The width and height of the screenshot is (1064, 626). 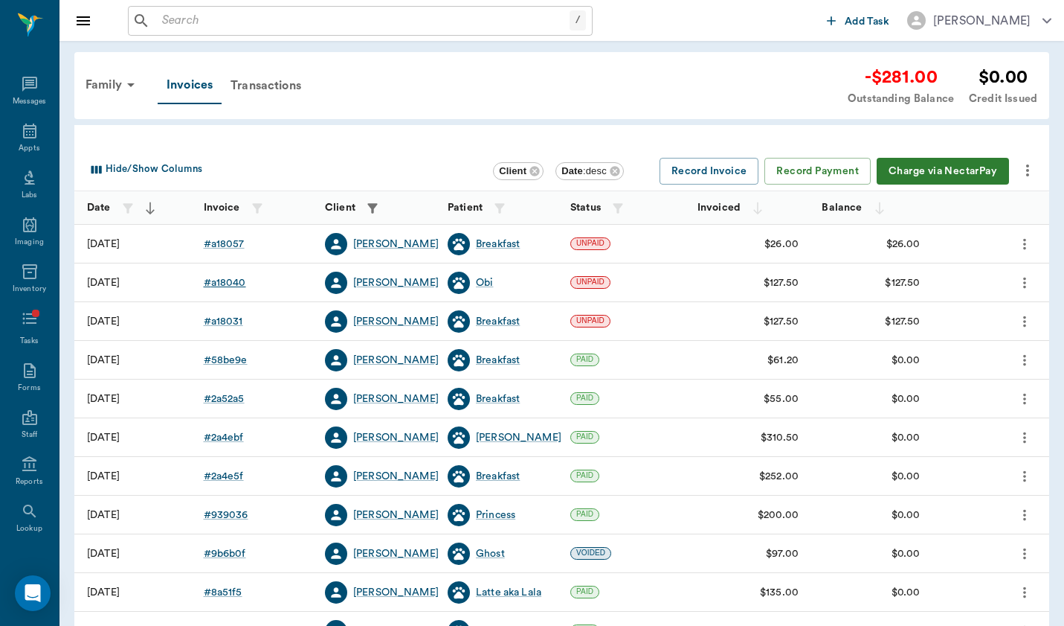 What do you see at coordinates (585, 208) in the screenshot?
I see `strong: Status` at bounding box center [585, 208].